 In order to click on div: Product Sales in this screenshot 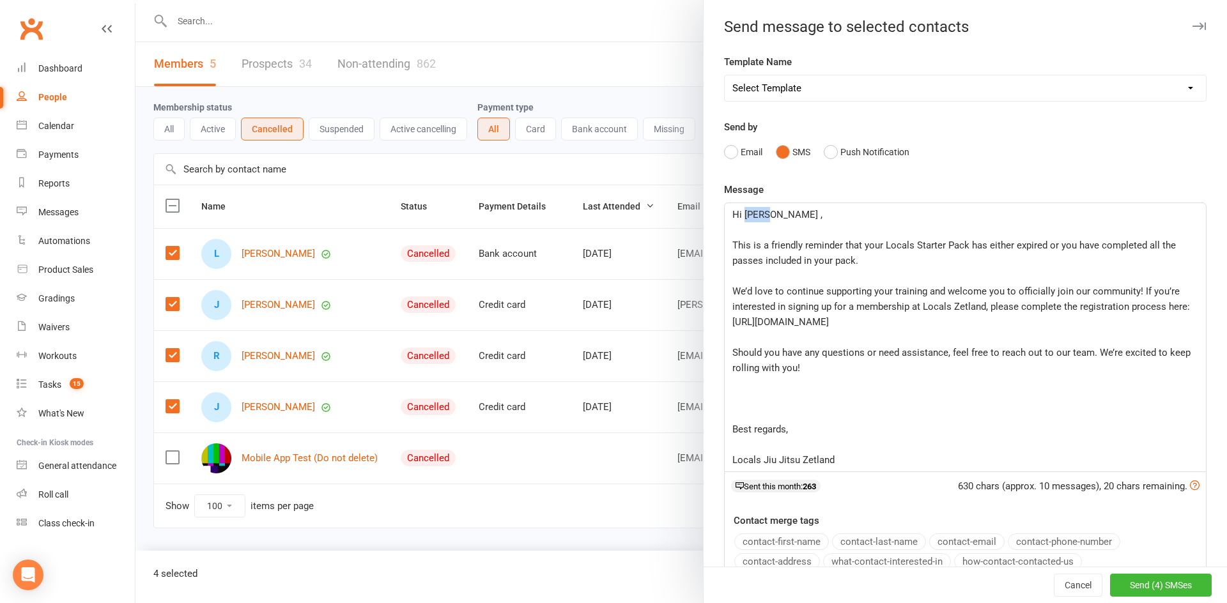, I will do `click(66, 270)`.